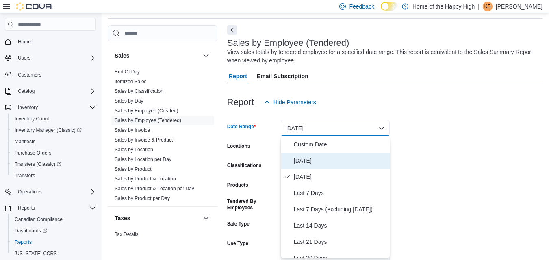  What do you see at coordinates (26, 208) in the screenshot?
I see `button: Reports` at bounding box center [26, 208].